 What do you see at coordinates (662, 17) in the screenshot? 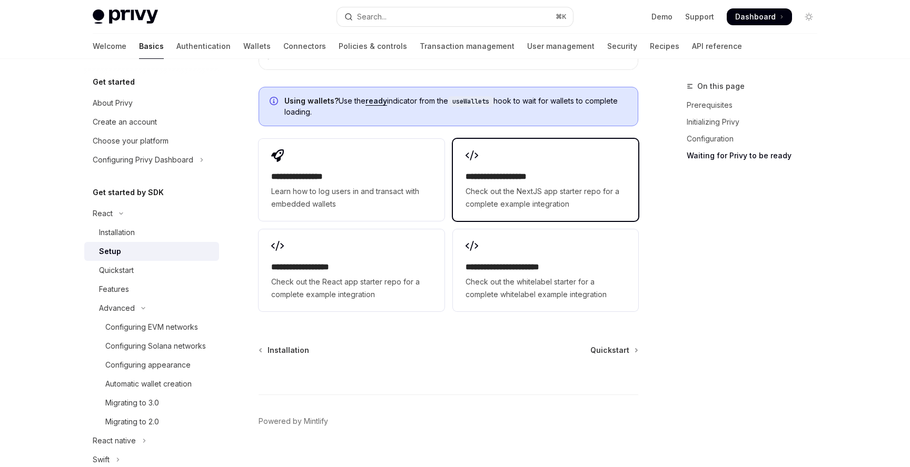
I see `a: Demo` at bounding box center [662, 17].